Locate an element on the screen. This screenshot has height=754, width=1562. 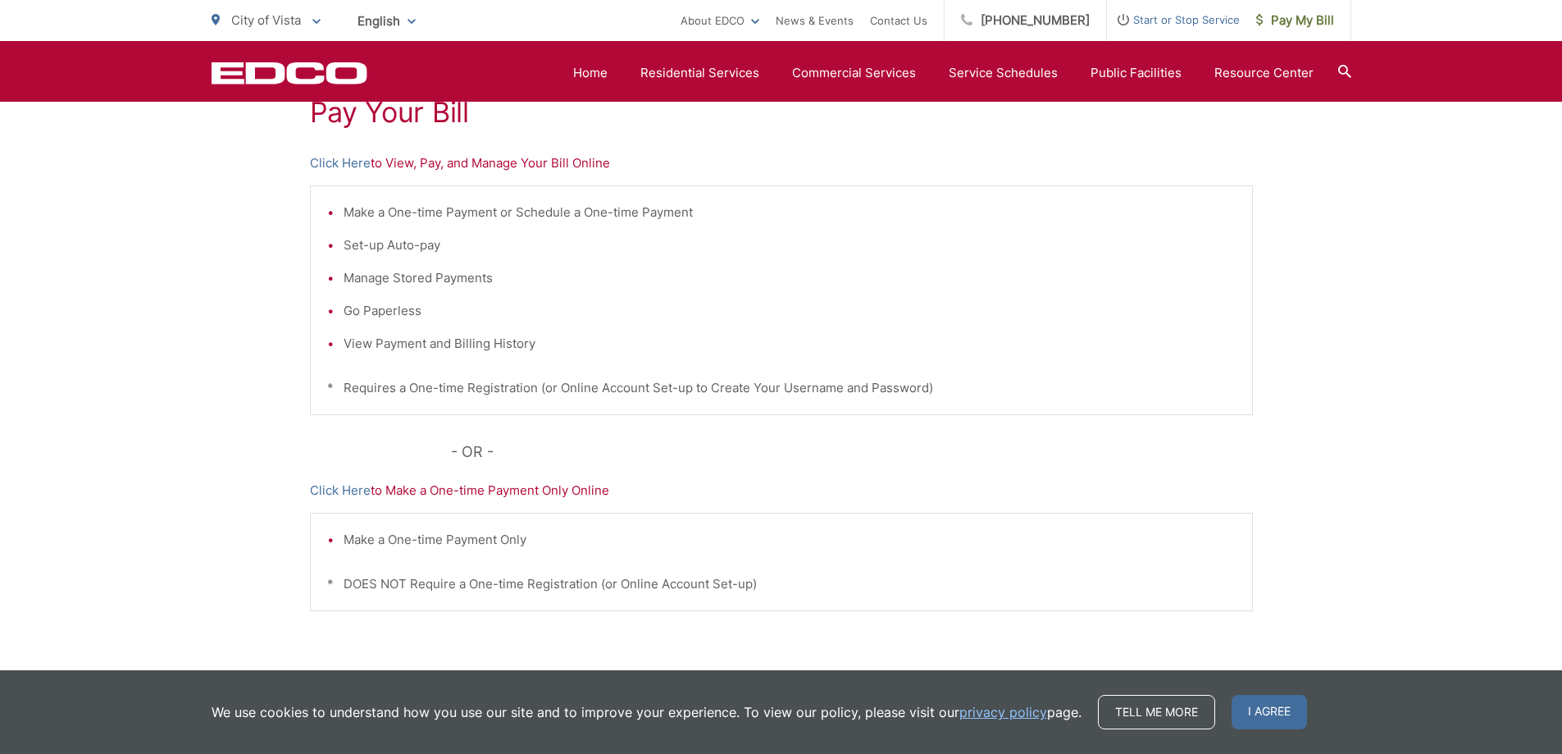
a: News & Events is located at coordinates (814, 21).